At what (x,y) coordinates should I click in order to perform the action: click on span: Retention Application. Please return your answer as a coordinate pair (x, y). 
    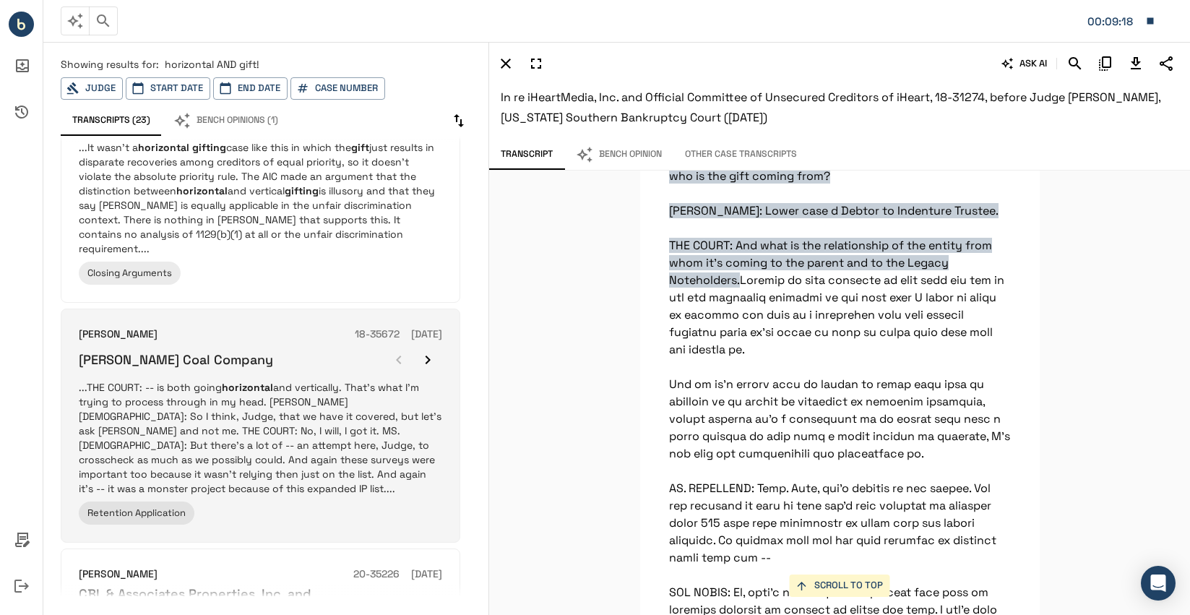
    Looking at the image, I should click on (137, 512).